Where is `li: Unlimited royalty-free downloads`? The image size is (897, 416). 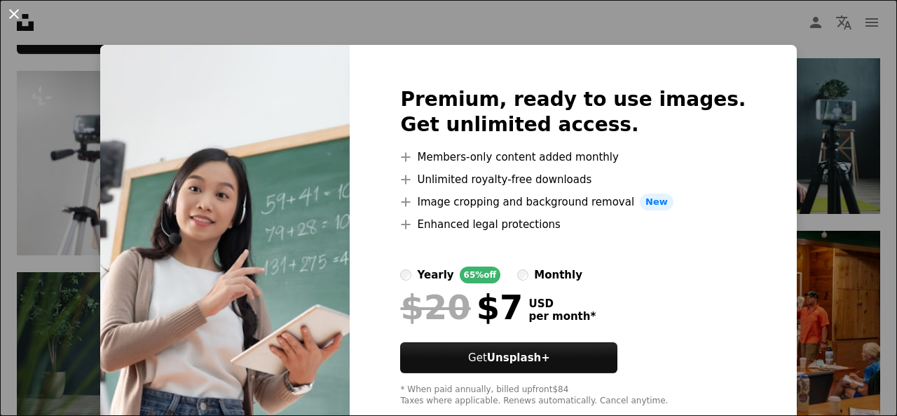
li: Unlimited royalty-free downloads is located at coordinates (573, 179).